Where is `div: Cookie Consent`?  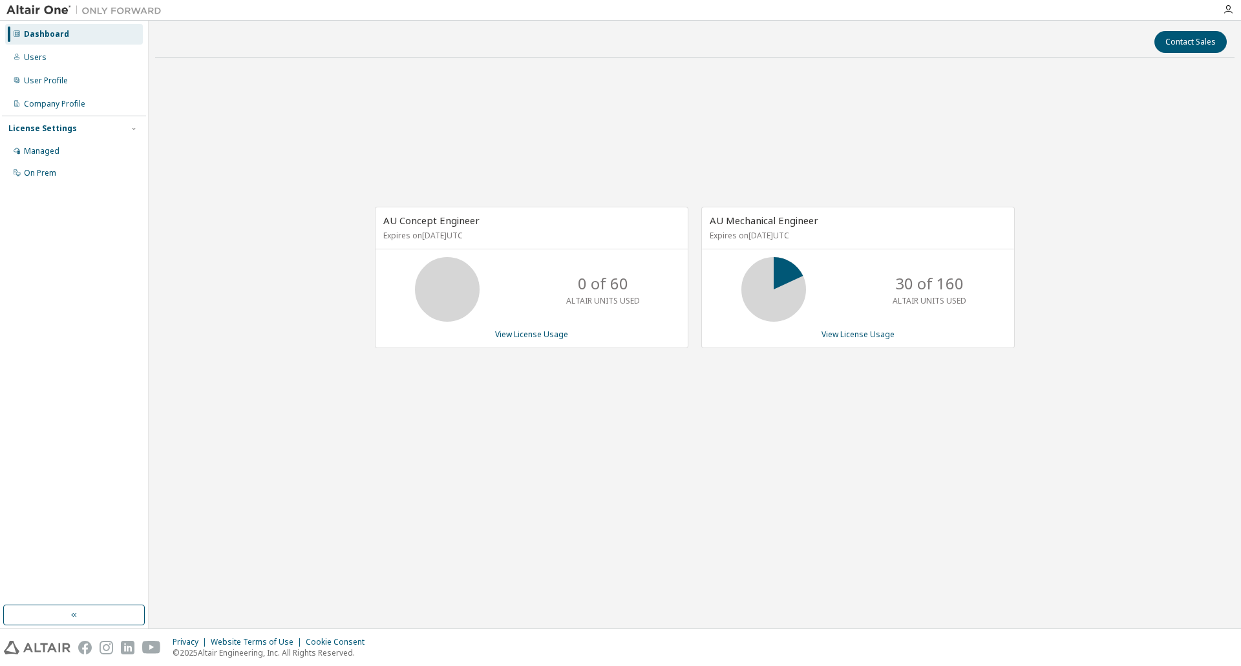
div: Cookie Consent is located at coordinates (339, 643).